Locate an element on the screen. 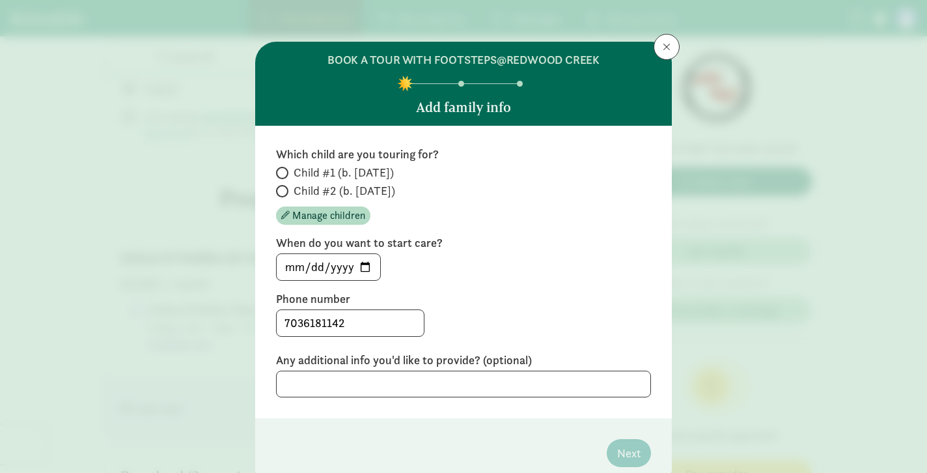  label: When do you want to start care? is located at coordinates (464, 243).